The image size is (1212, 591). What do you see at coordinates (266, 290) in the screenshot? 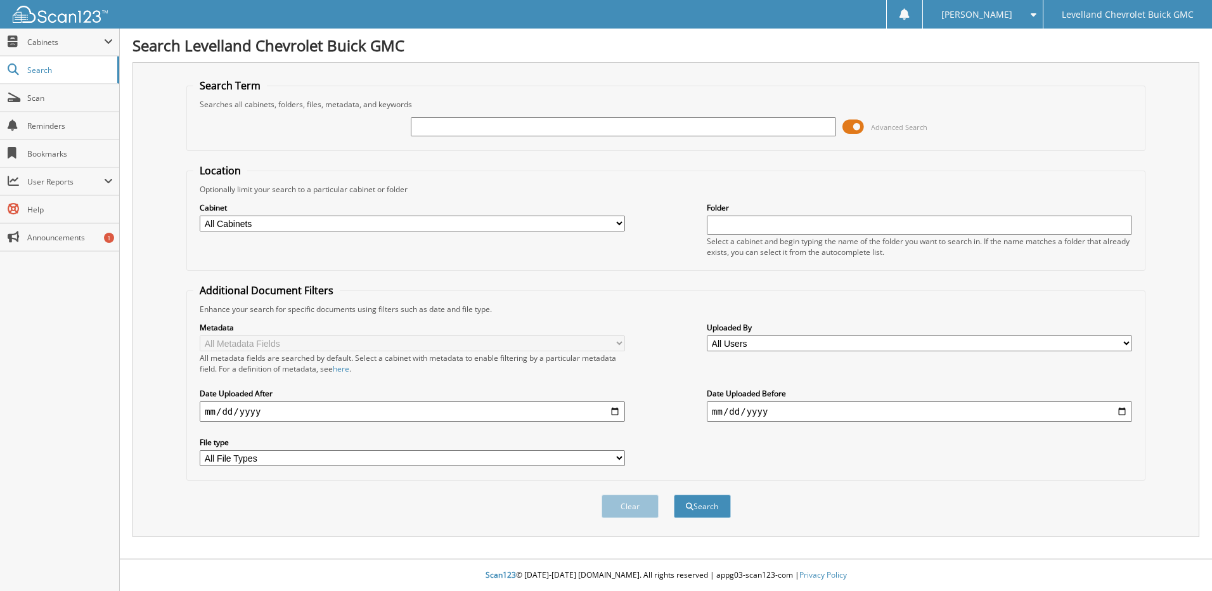
I see `legend: Additional Document Filters` at bounding box center [266, 290].